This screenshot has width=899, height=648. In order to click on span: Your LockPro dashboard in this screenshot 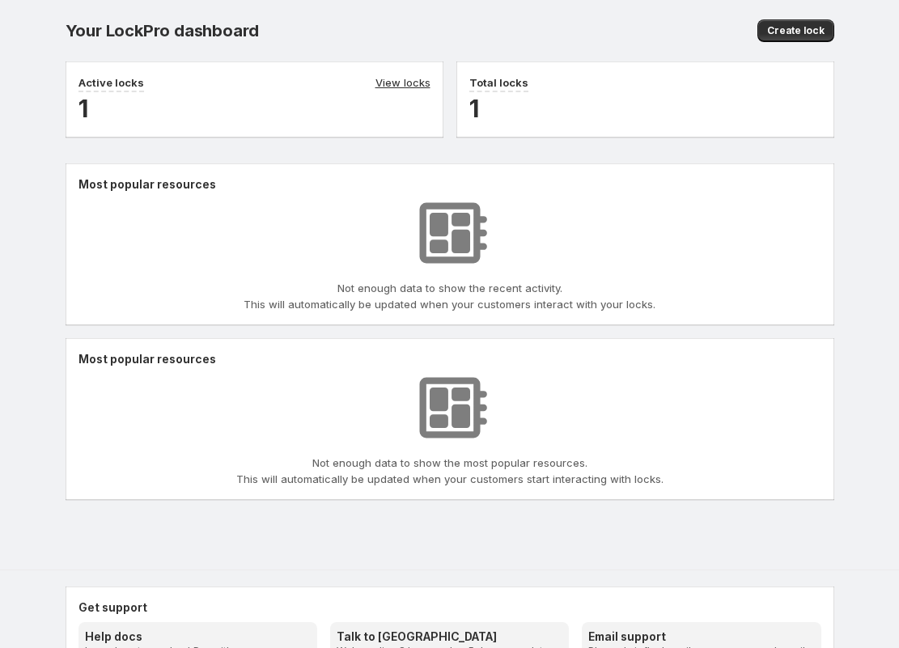, I will do `click(163, 31)`.